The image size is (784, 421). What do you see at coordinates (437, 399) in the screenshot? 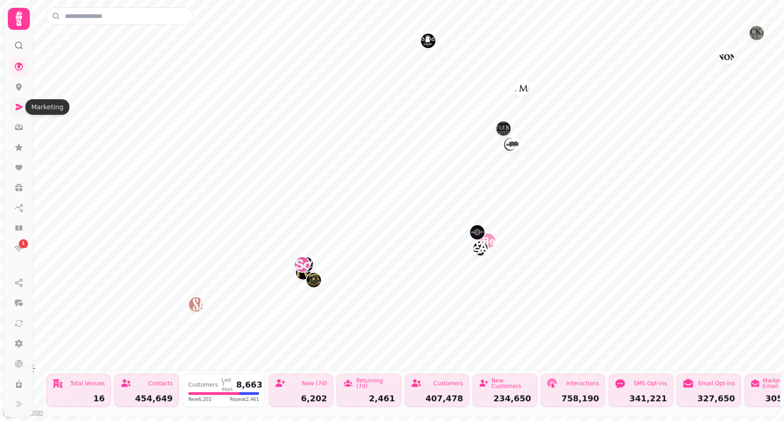
I see `div: 407,478` at bounding box center [437, 399].